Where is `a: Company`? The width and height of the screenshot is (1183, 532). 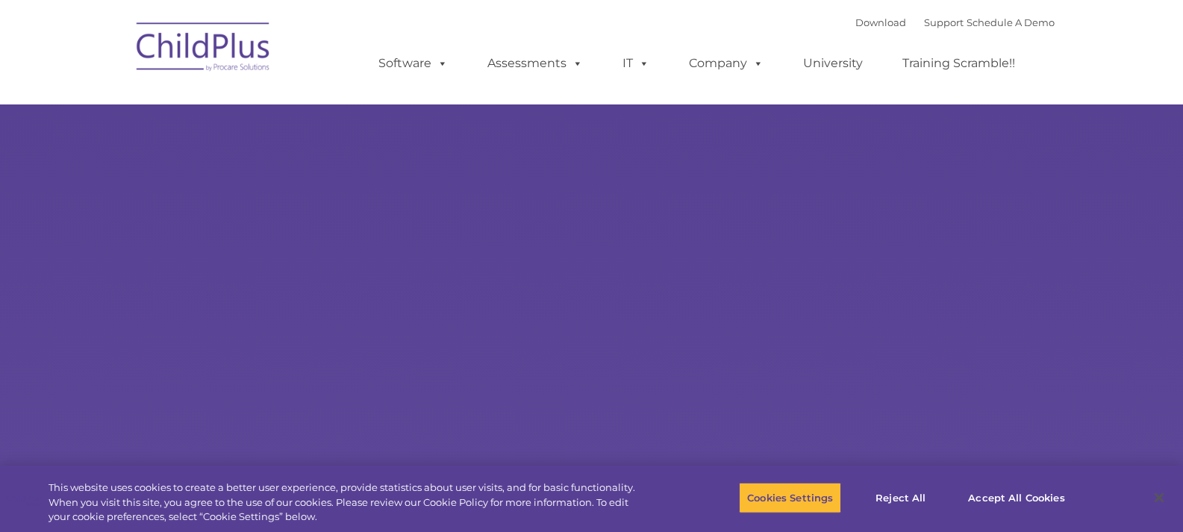
a: Company is located at coordinates (726, 63).